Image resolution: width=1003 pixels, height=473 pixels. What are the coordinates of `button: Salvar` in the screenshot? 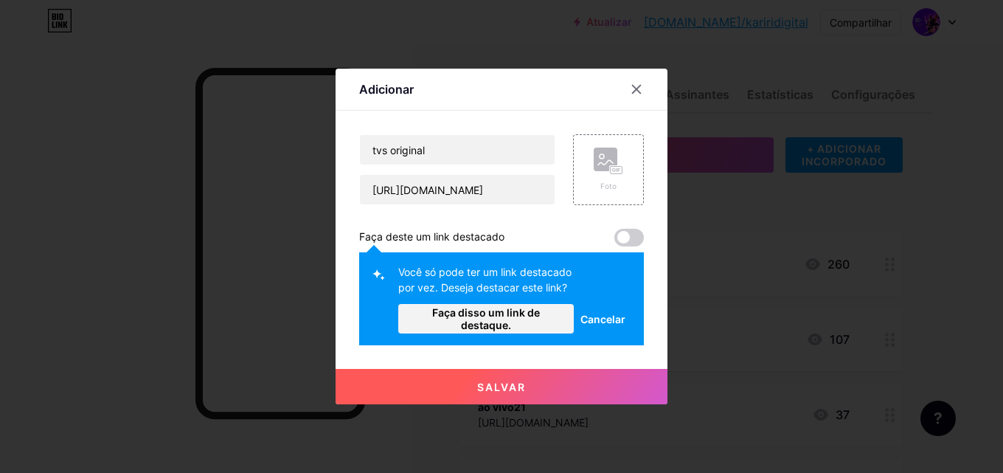 It's located at (502, 387).